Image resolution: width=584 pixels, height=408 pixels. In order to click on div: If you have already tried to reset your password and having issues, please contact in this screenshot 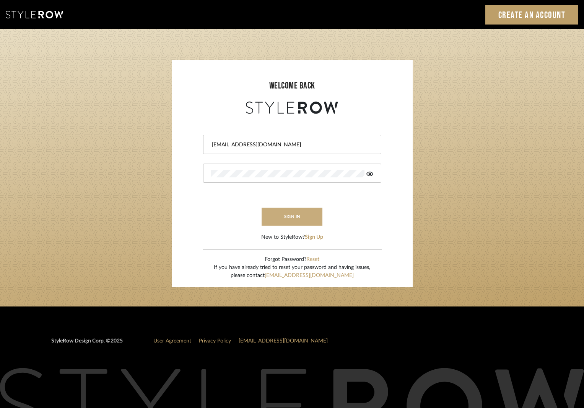, I will do `click(292, 271)`.